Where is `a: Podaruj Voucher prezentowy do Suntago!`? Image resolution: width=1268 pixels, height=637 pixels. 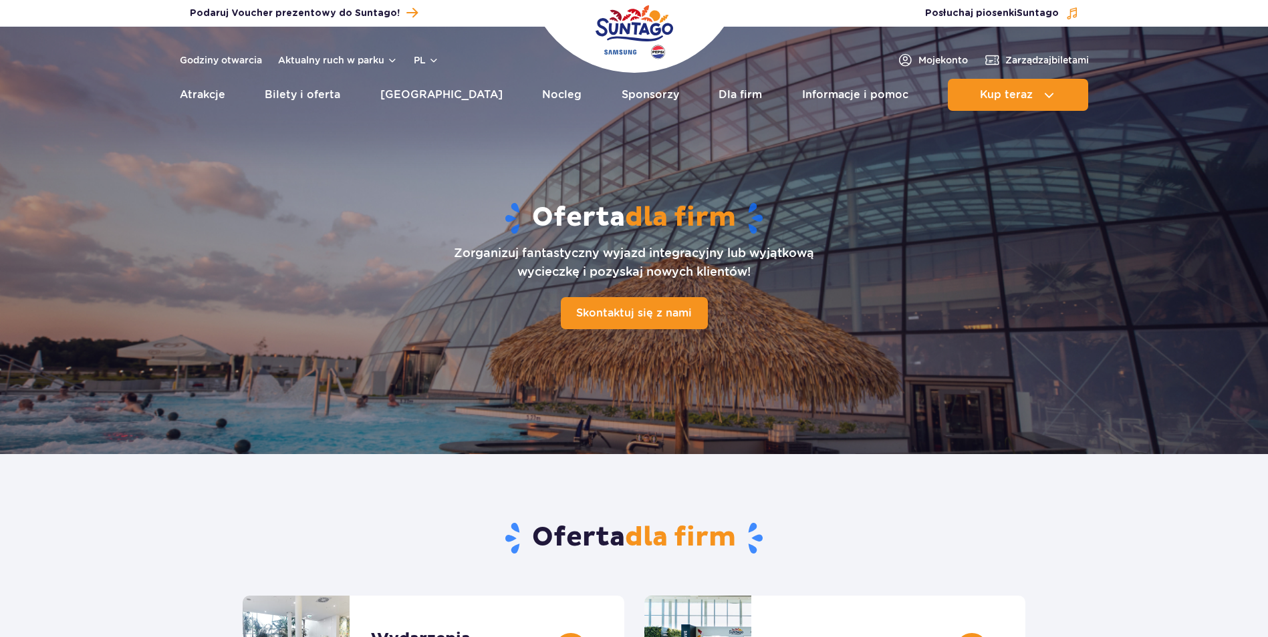 a: Podaruj Voucher prezentowy do Suntago! is located at coordinates (303, 13).